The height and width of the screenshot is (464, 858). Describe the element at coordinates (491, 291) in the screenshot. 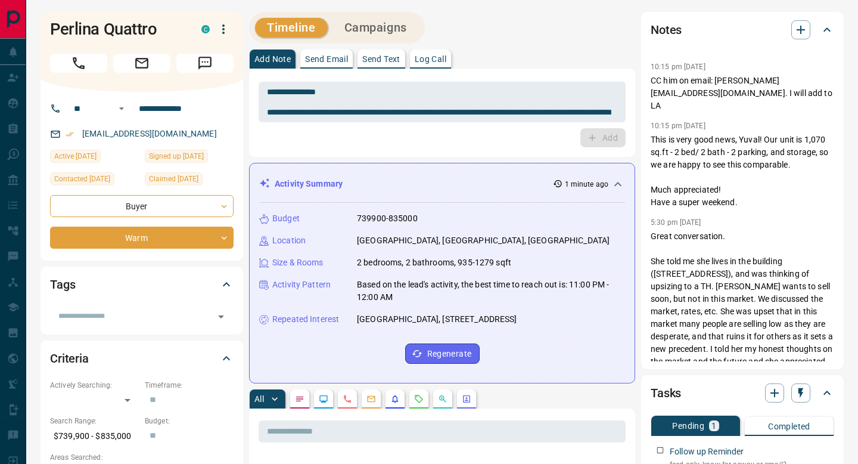

I see `p: Based on the lead's activity, the best time to reach out is: 11:00 PM - 12:00 AM` at that location.